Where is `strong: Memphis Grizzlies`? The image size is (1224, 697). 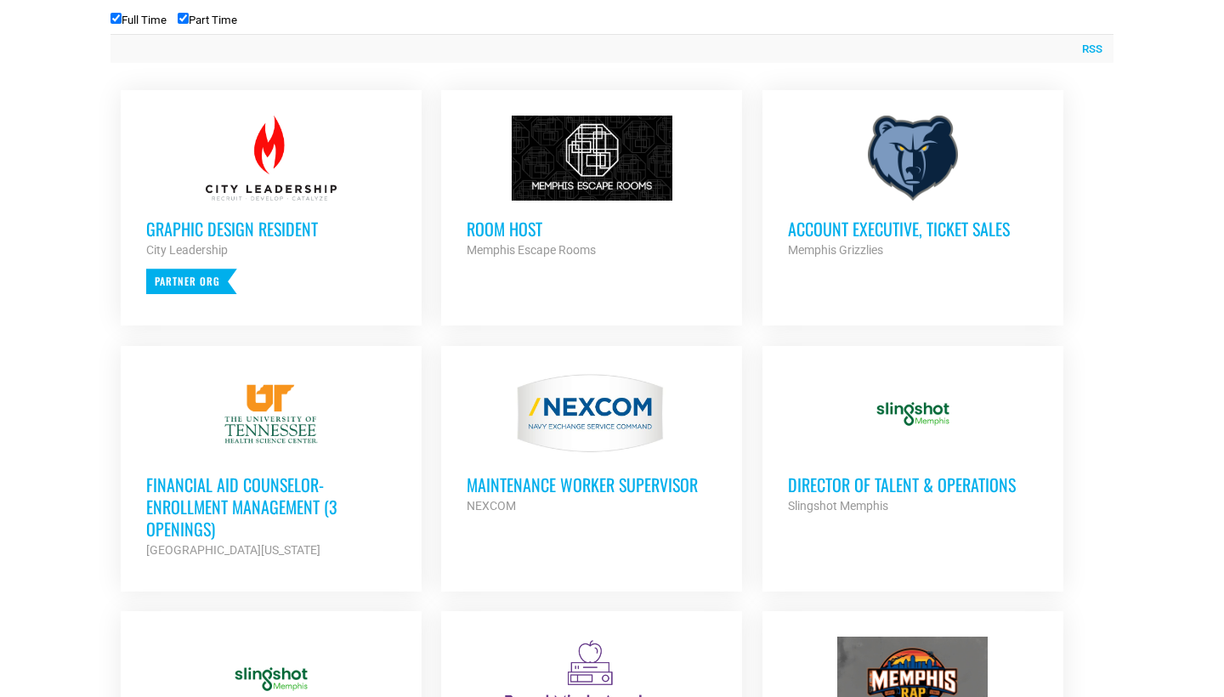
strong: Memphis Grizzlies is located at coordinates (836, 250).